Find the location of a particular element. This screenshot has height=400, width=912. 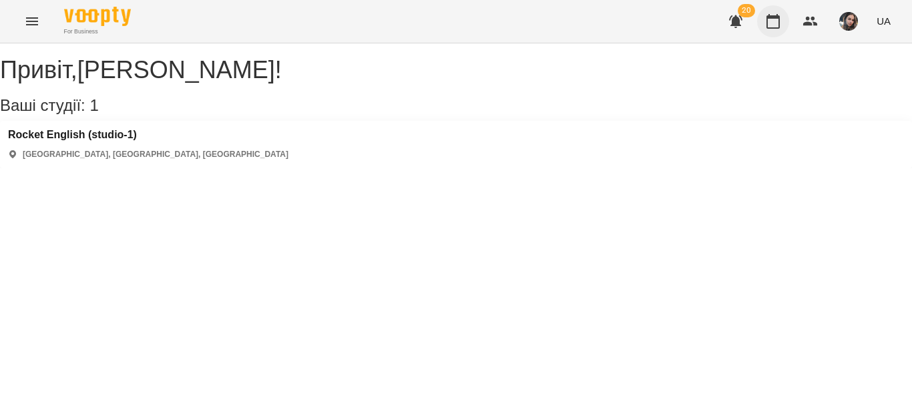

button: UA is located at coordinates (883, 21).